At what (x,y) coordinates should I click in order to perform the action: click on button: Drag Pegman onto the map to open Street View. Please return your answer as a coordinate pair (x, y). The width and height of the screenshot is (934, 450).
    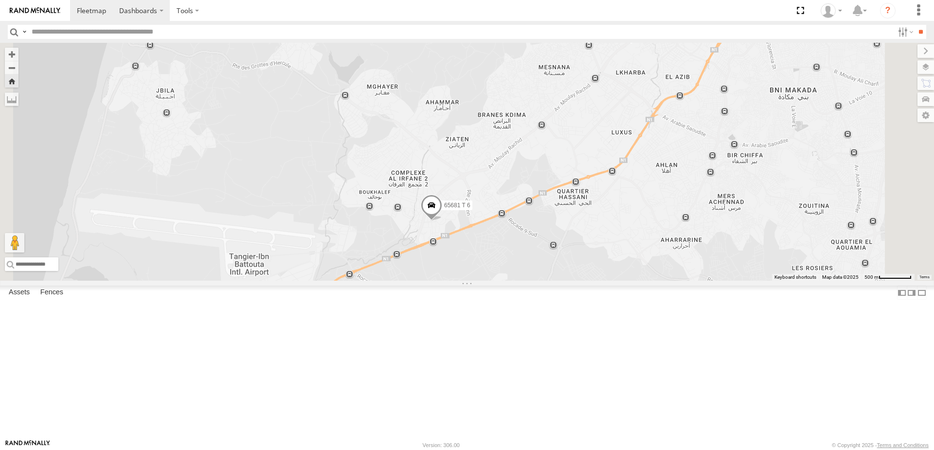
    Looking at the image, I should click on (15, 243).